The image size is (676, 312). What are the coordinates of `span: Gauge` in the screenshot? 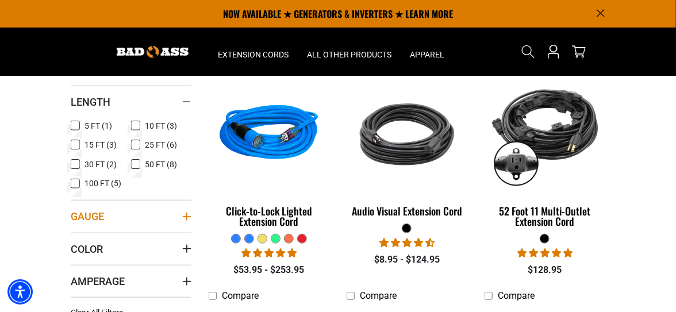 It's located at (87, 216).